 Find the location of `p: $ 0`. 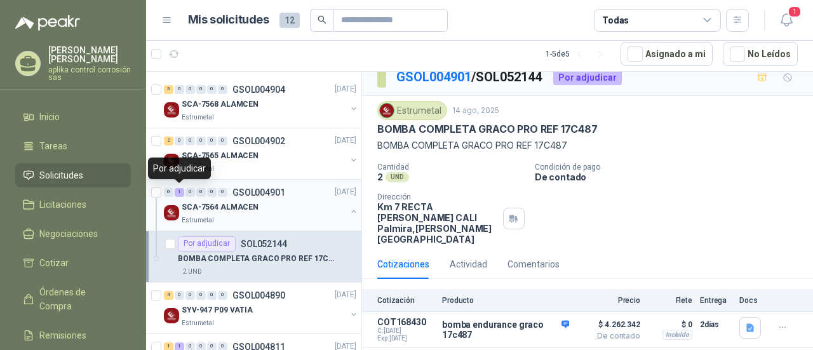

p: $ 0 is located at coordinates (670, 324).